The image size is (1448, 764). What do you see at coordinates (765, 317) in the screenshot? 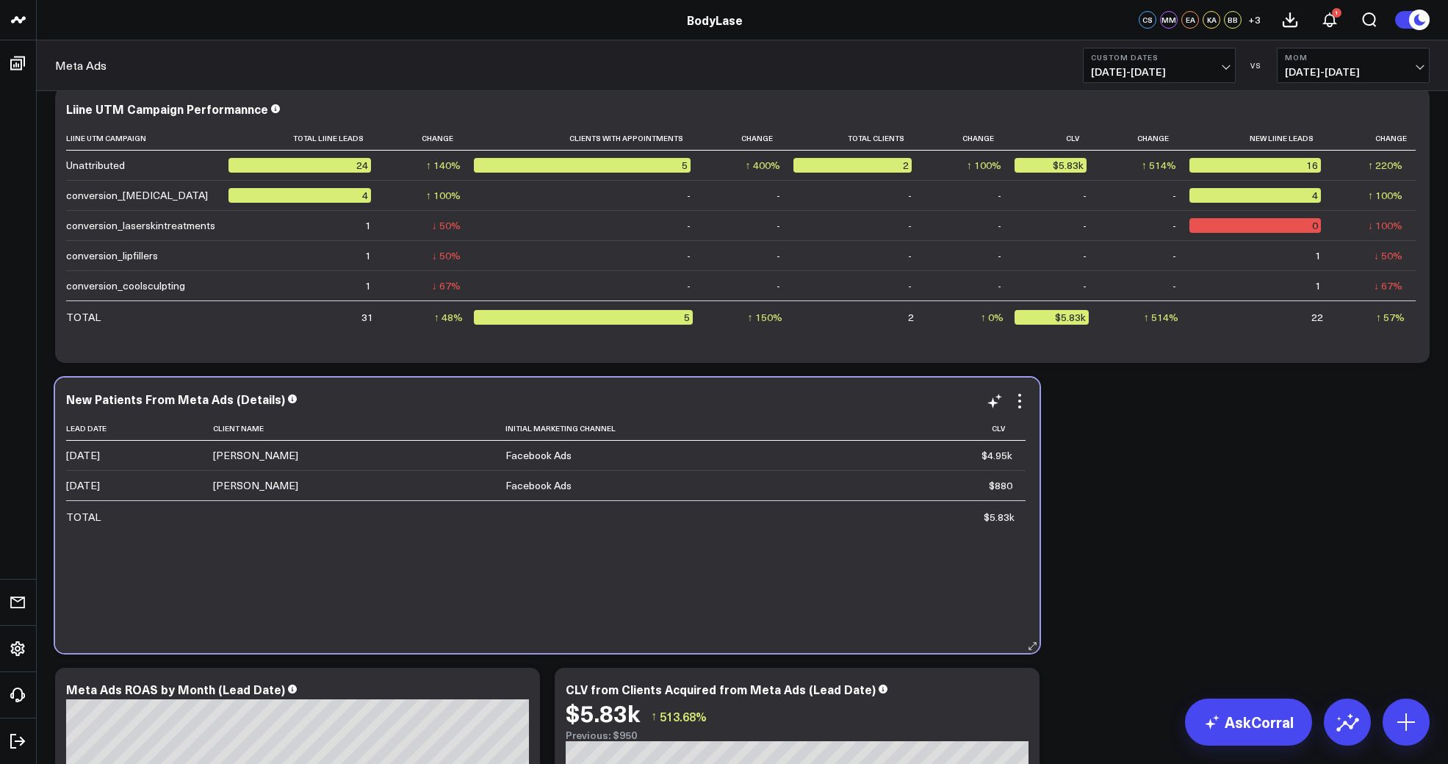
I see `div: ↑ 150%` at bounding box center [765, 317].